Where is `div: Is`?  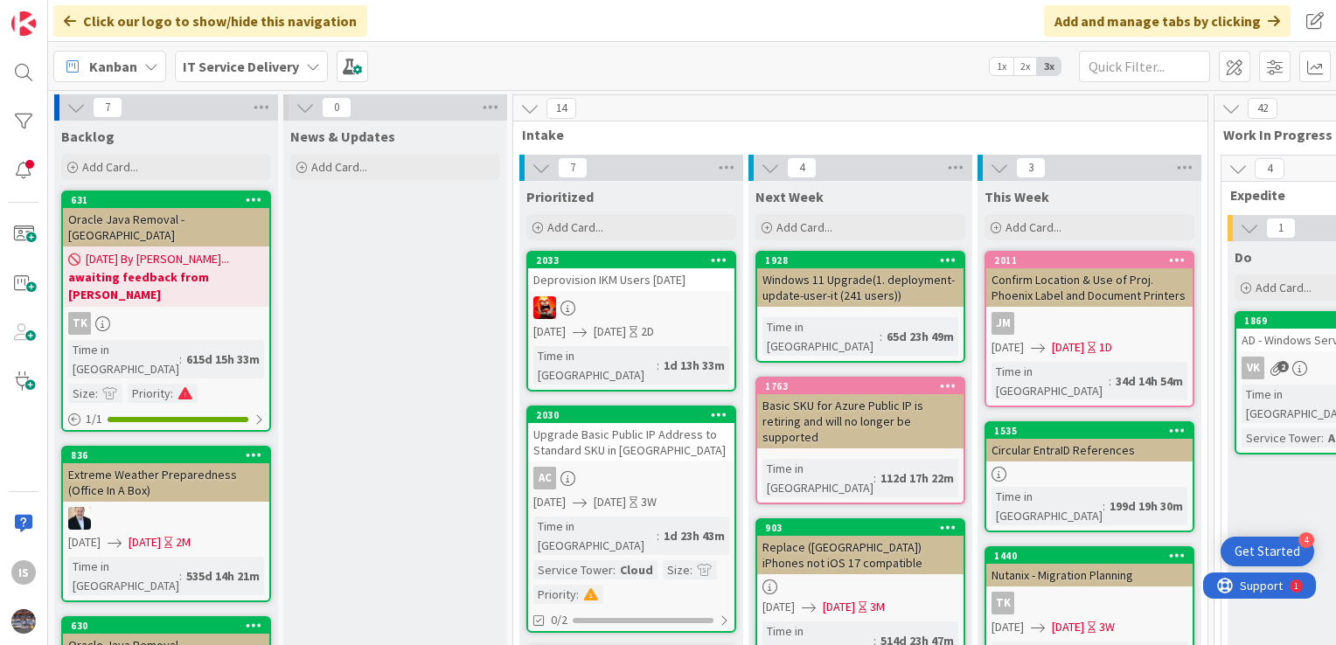
div: Is is located at coordinates (24, 573).